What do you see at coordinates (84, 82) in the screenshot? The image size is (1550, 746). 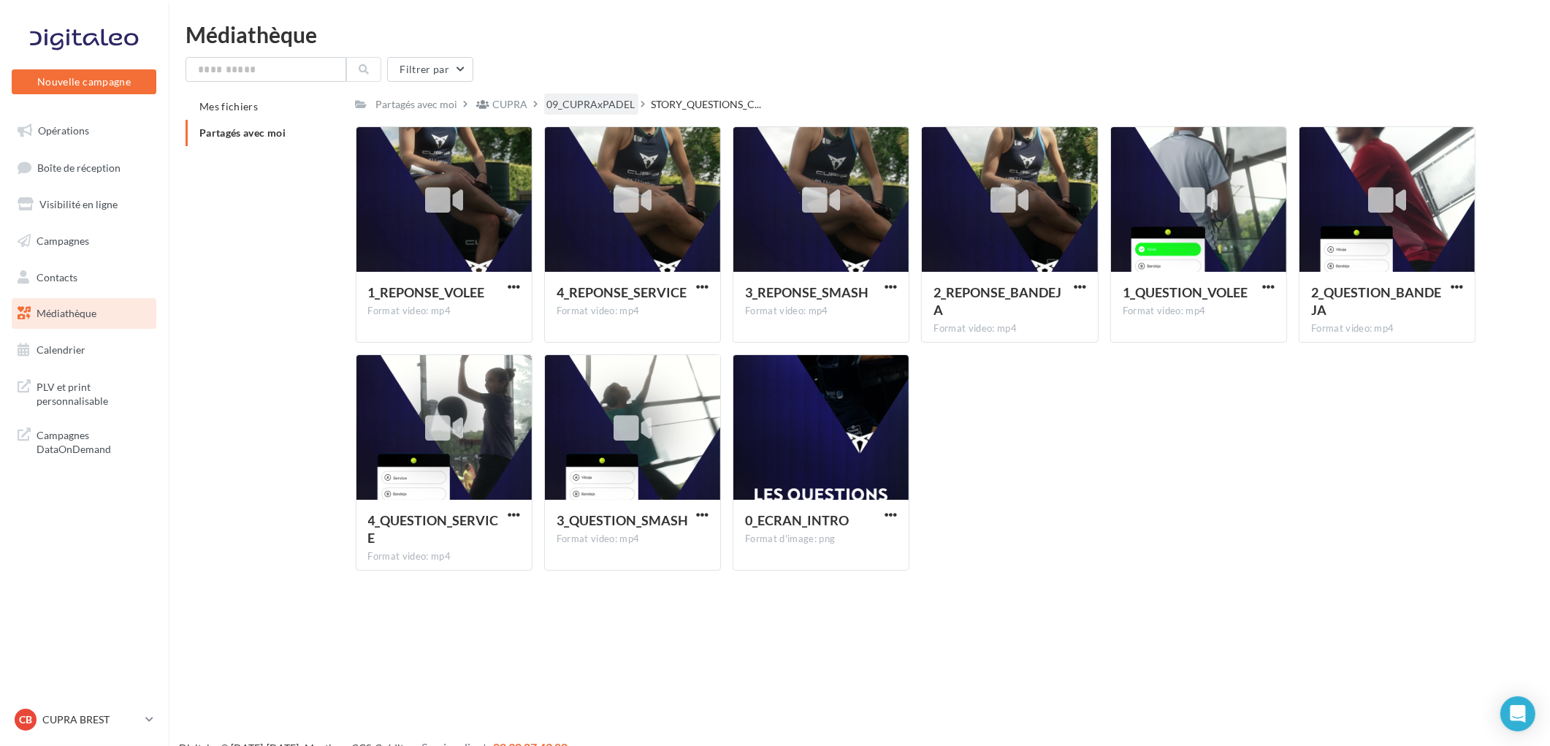 I see `button: Nouvelle campagne` at bounding box center [84, 82].